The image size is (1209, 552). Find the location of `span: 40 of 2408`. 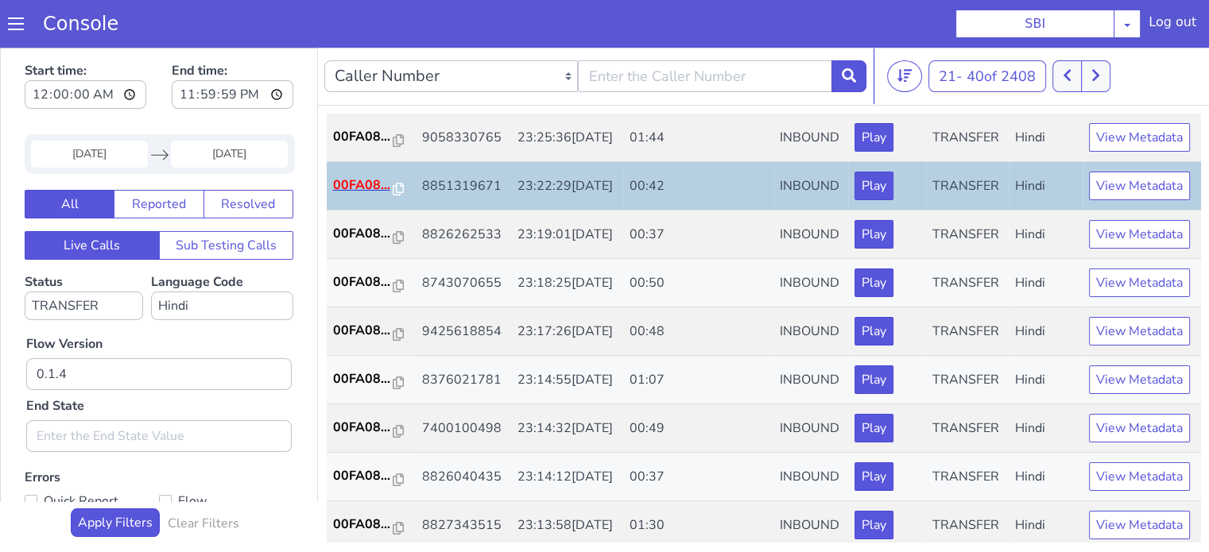

span: 40 of 2408 is located at coordinates (1001, 29).